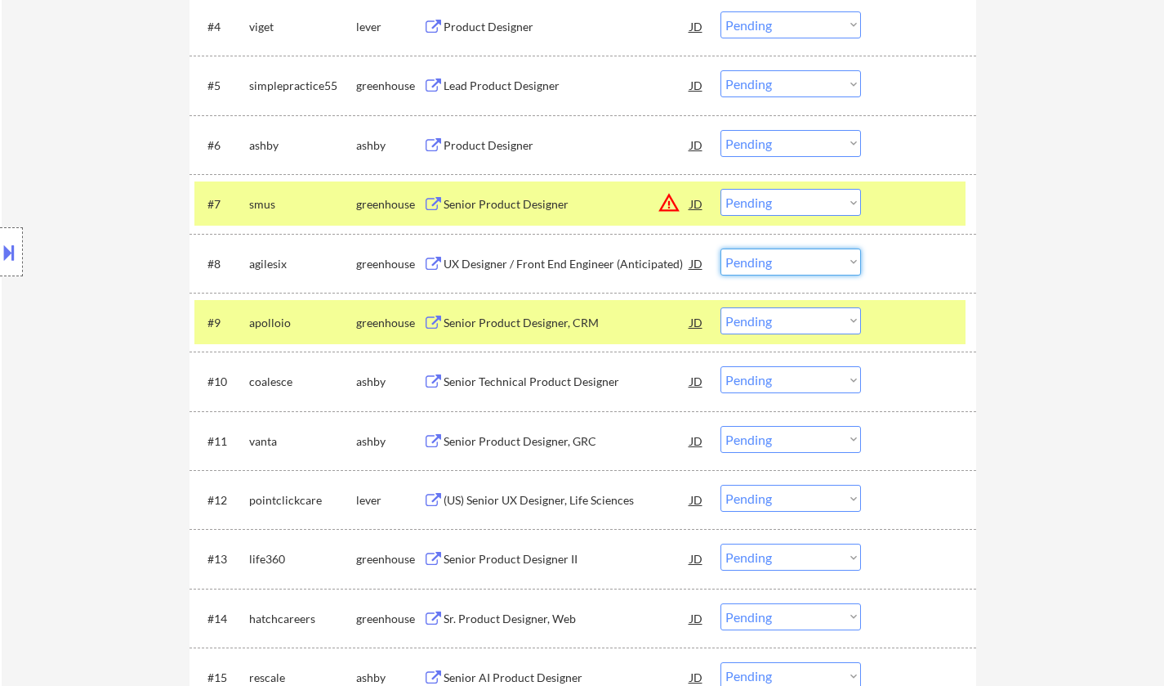 The height and width of the screenshot is (686, 1164). I want to click on div: #12, so click(221, 500).